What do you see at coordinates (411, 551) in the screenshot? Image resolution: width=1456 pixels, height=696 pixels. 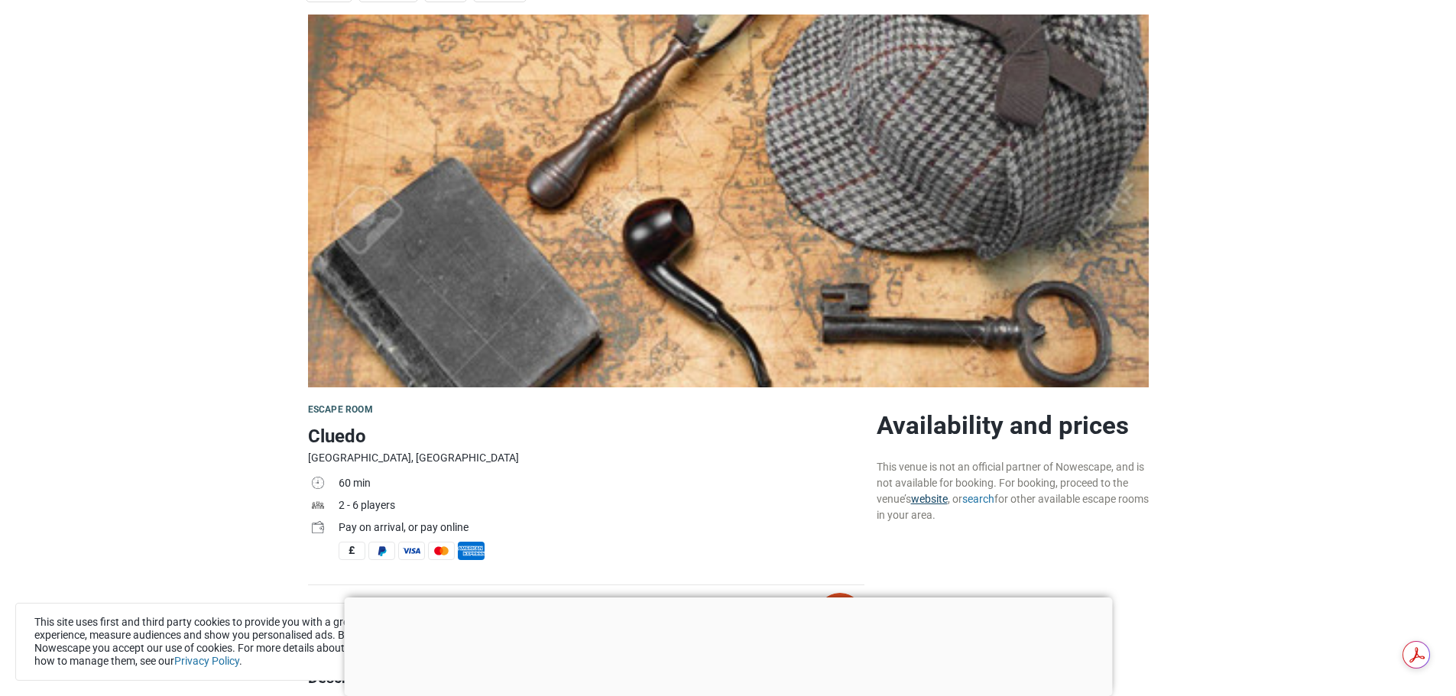 I see `span: Visa` at bounding box center [411, 551].